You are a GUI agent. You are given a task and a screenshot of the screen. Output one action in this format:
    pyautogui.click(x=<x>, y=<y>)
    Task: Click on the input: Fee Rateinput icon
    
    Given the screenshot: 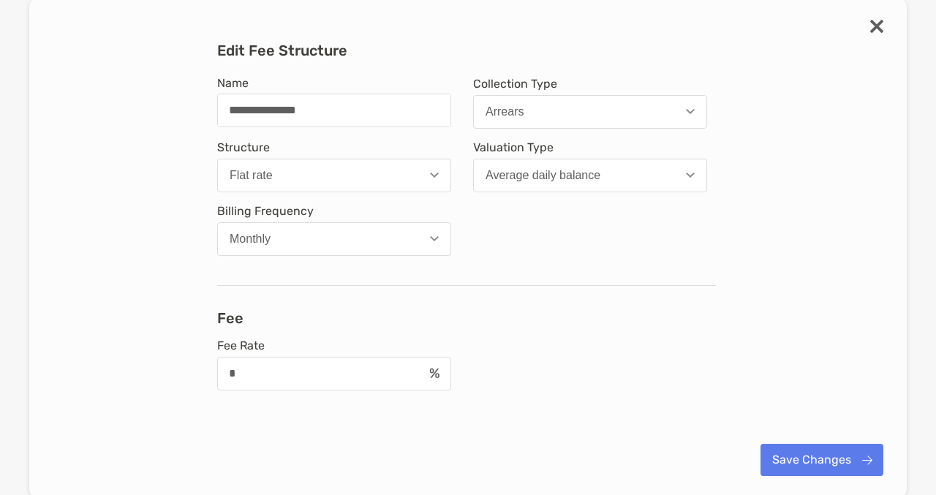 What is the action you would take?
    pyautogui.click(x=320, y=373)
    